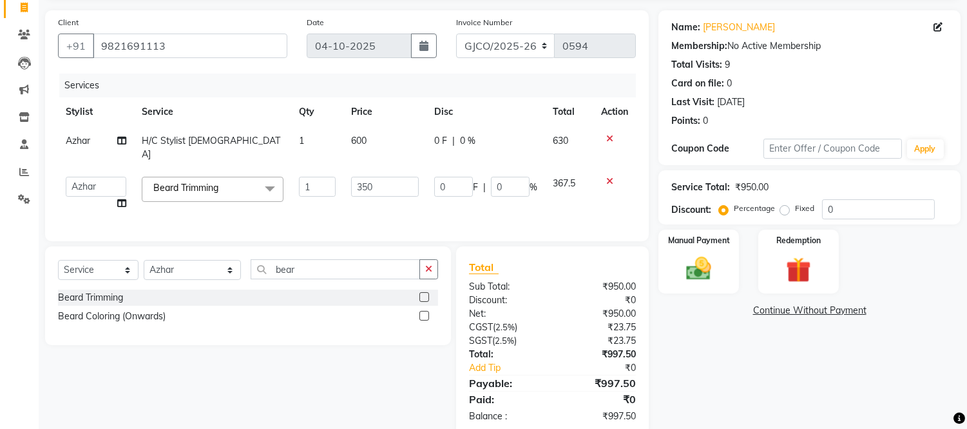  What do you see at coordinates (441, 140) in the screenshot?
I see `span: 0 F` at bounding box center [441, 140].